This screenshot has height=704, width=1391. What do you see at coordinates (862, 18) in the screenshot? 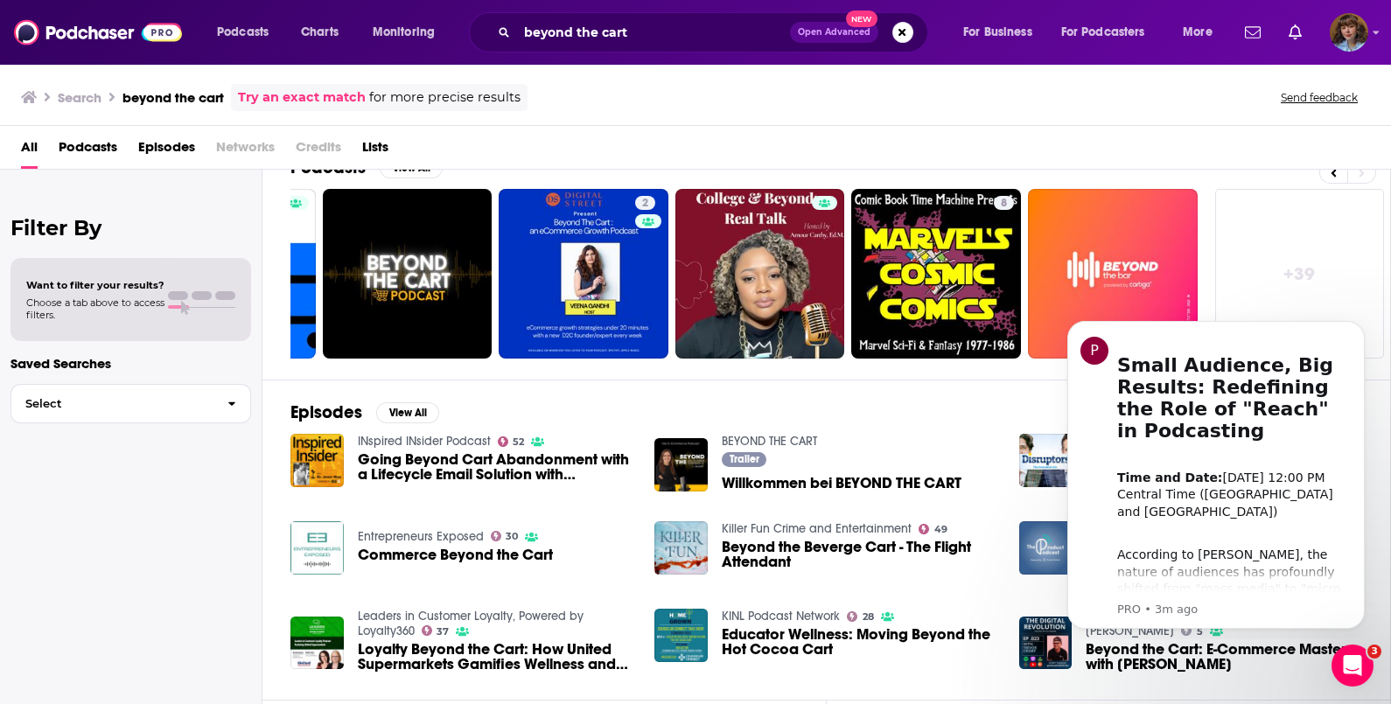
I see `span: New` at bounding box center [862, 18].